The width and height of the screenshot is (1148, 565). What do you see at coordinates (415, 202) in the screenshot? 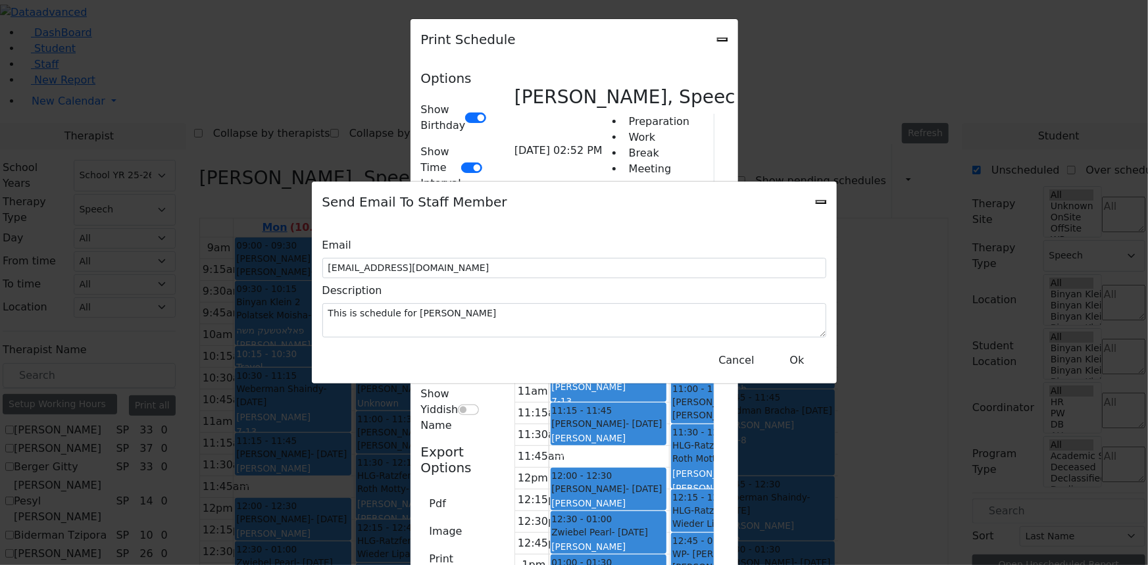
I see `h5: Send Email To Staff Member` at bounding box center [415, 202].